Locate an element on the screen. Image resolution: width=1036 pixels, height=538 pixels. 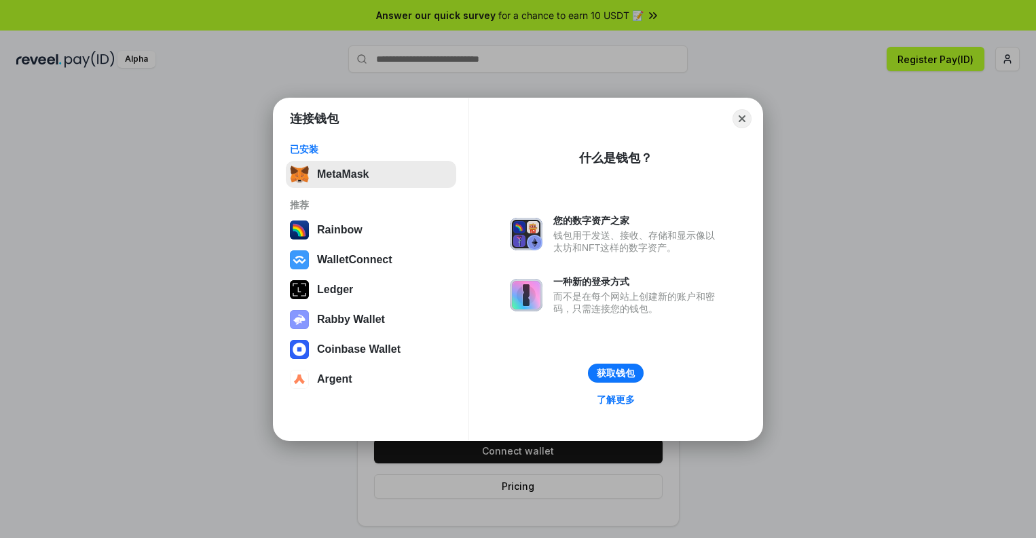
button: Rabby Wallet is located at coordinates (371, 320).